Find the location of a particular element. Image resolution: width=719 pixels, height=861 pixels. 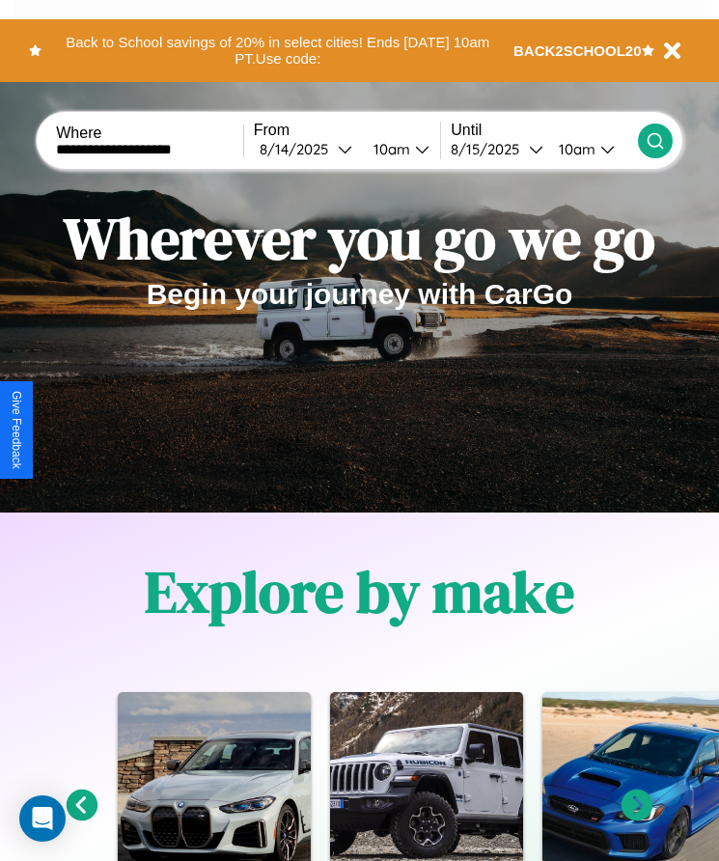

label: Where is located at coordinates (150, 133).